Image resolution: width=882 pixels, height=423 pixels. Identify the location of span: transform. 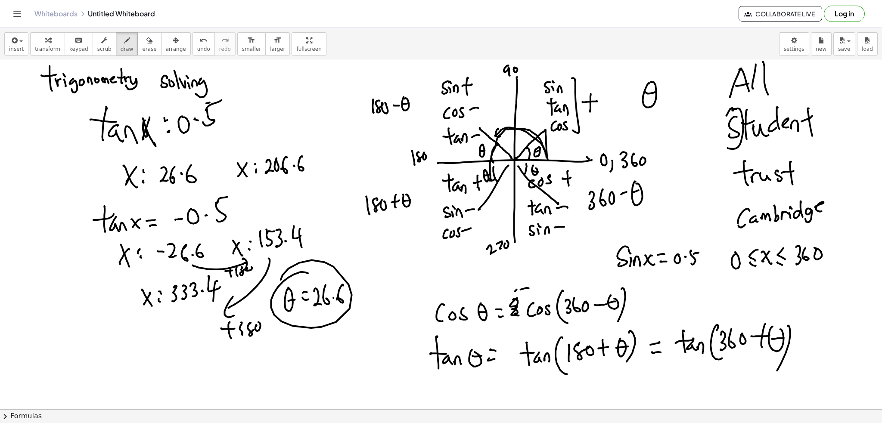
(47, 49).